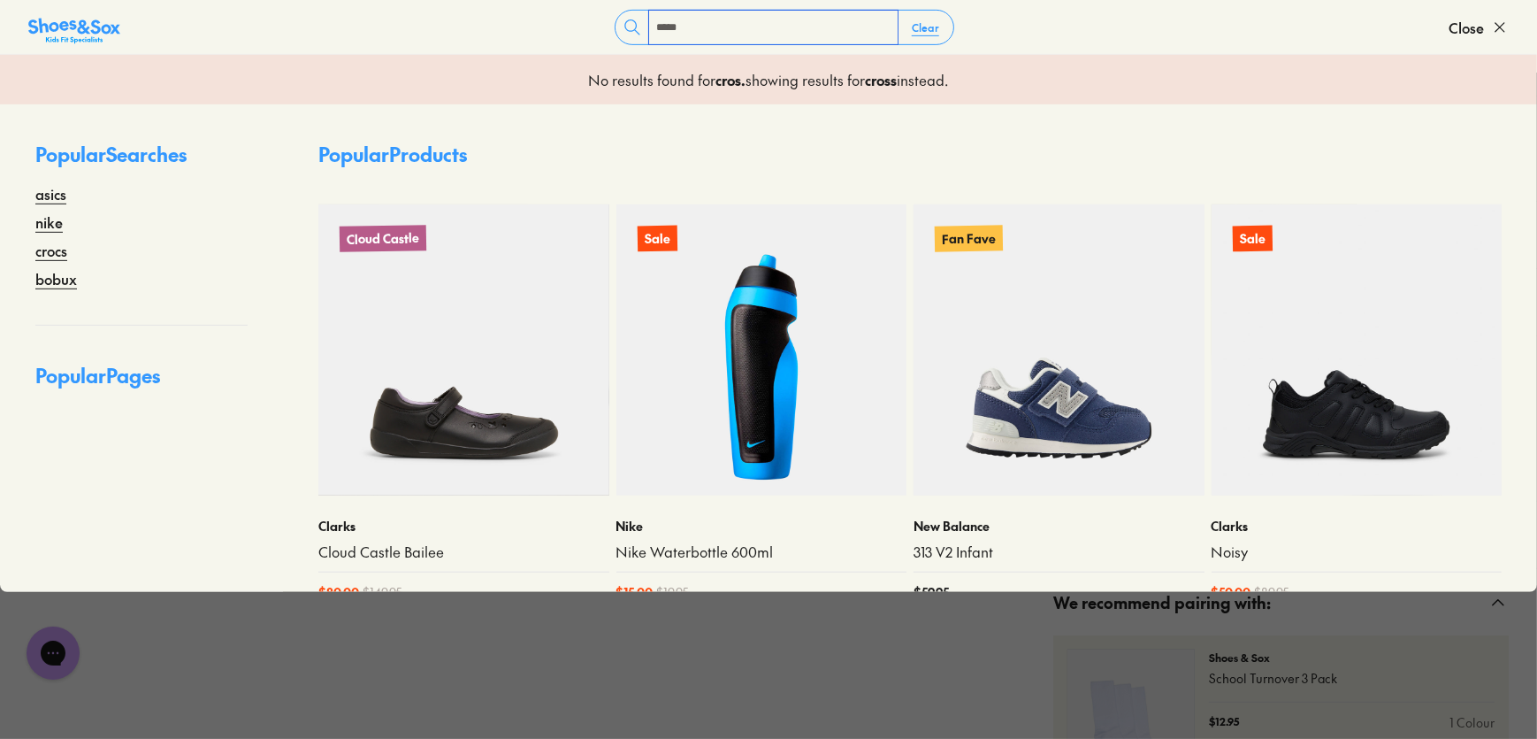 Image resolution: width=1537 pixels, height=739 pixels. Describe the element at coordinates (383, 238) in the screenshot. I see `p: Cloud Castle` at that location.